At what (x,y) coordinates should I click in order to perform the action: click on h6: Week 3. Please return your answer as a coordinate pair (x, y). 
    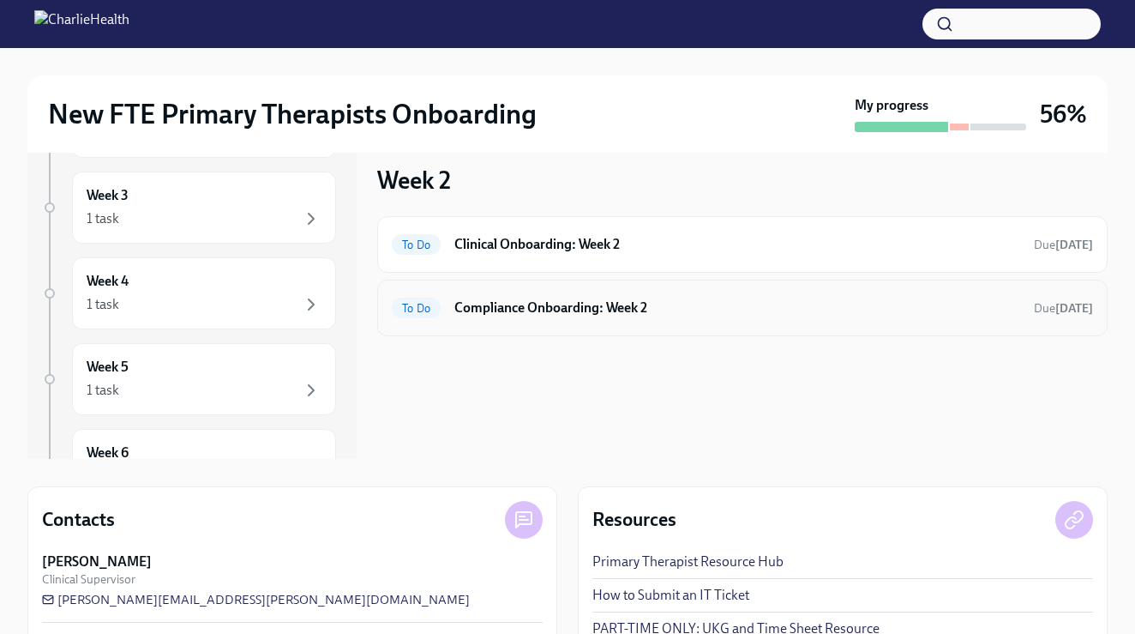
    Looking at the image, I should click on (107, 196).